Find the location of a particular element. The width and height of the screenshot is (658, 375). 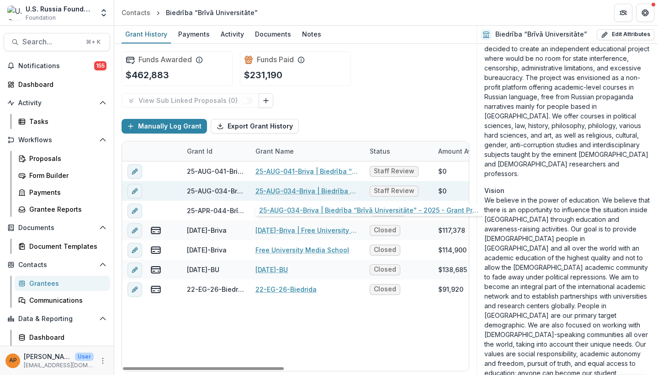

p: $462,883 is located at coordinates (147, 75).